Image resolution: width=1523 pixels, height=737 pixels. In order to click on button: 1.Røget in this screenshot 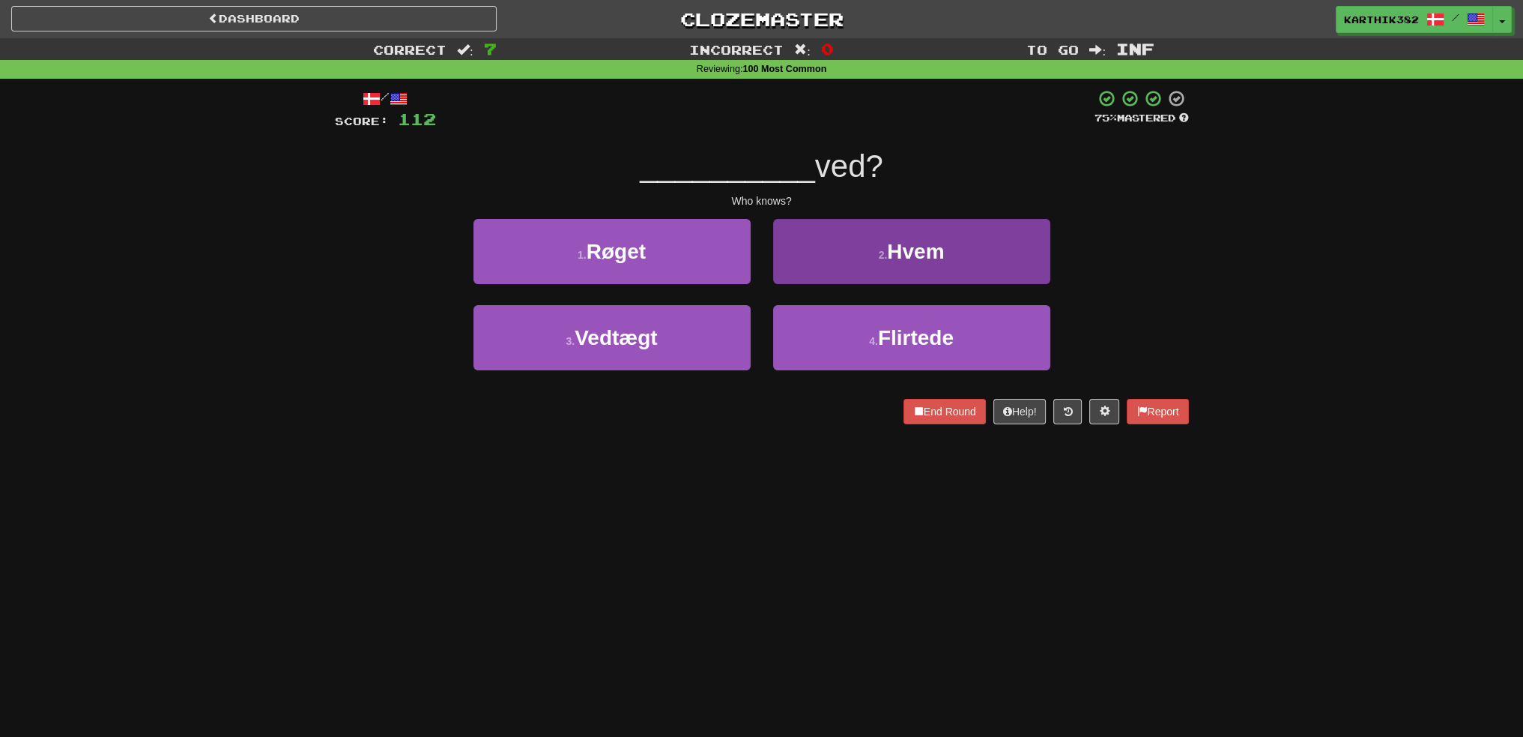, I will do `click(612, 251)`.